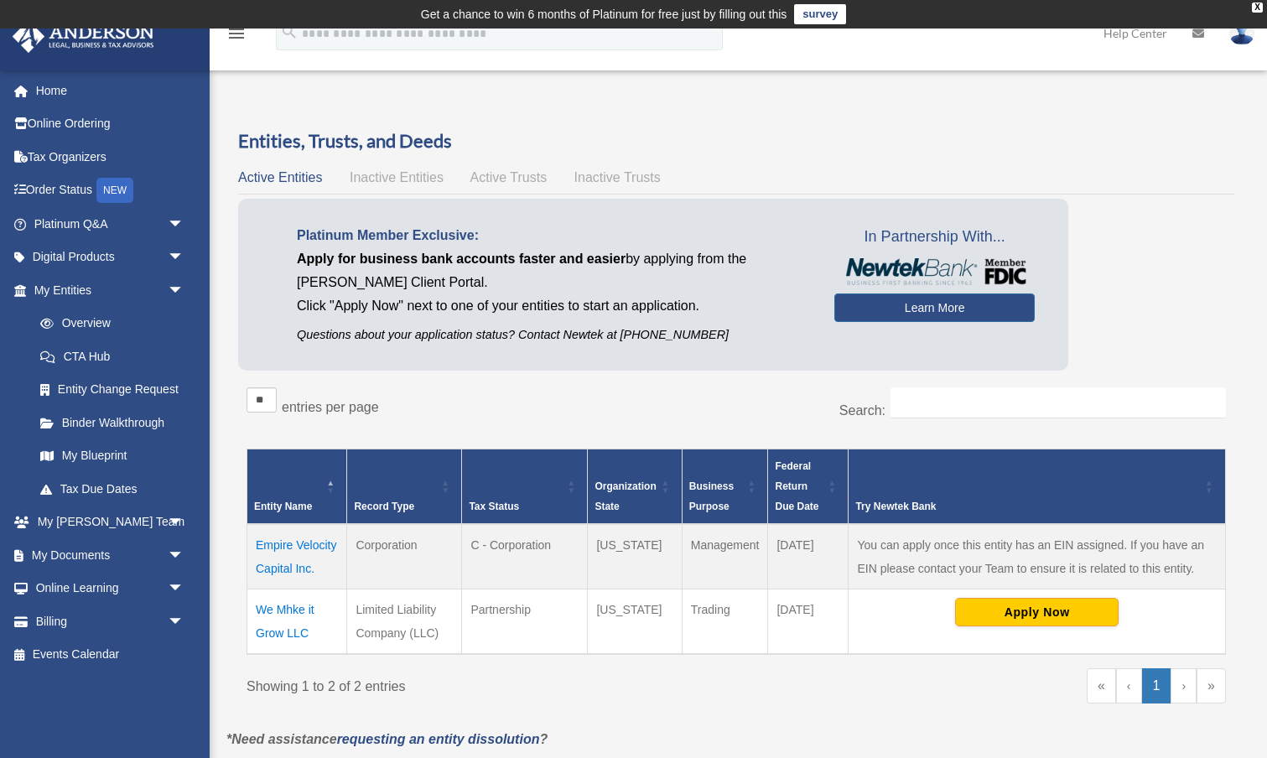 The image size is (1267, 758). Describe the element at coordinates (387, 739) in the screenshot. I see `em: *Need assistance ?` at that location.